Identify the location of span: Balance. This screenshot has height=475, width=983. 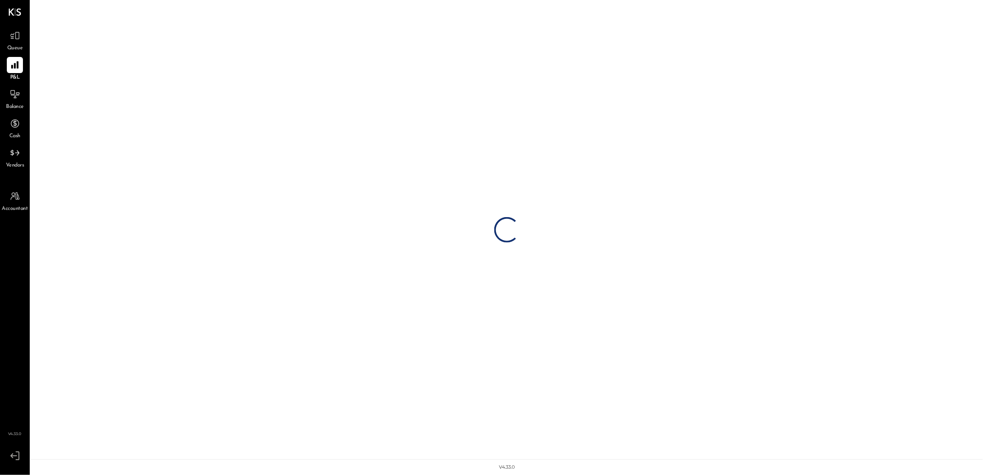
(15, 107).